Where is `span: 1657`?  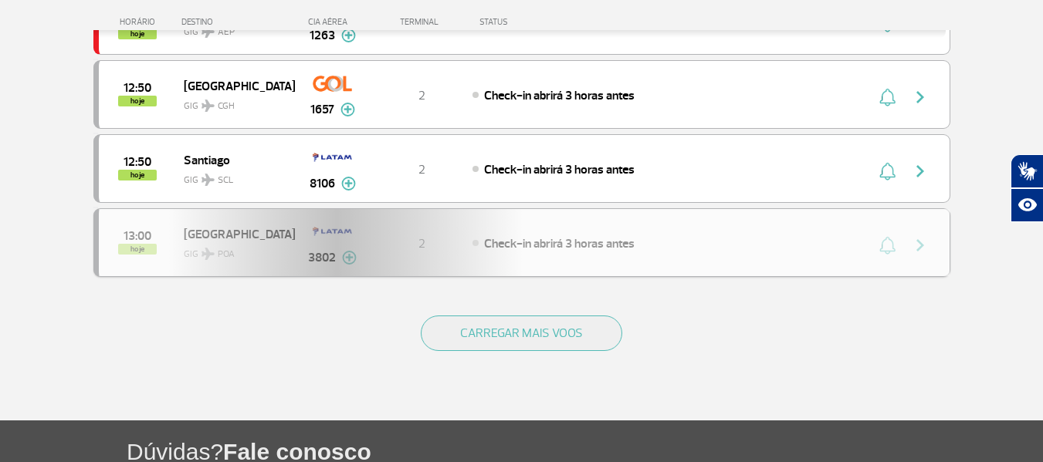
span: 1657 is located at coordinates (322, 110).